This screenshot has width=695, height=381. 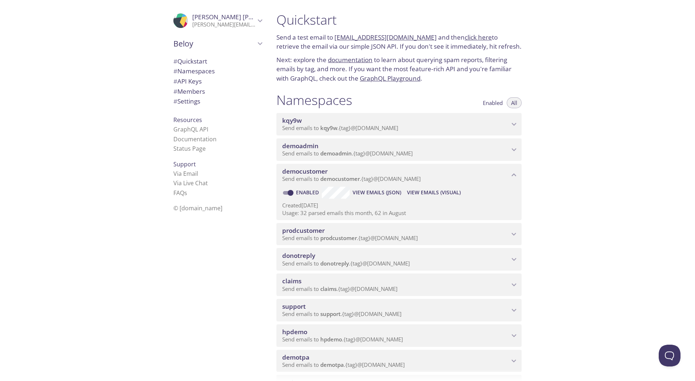 I want to click on button: All, so click(x=514, y=103).